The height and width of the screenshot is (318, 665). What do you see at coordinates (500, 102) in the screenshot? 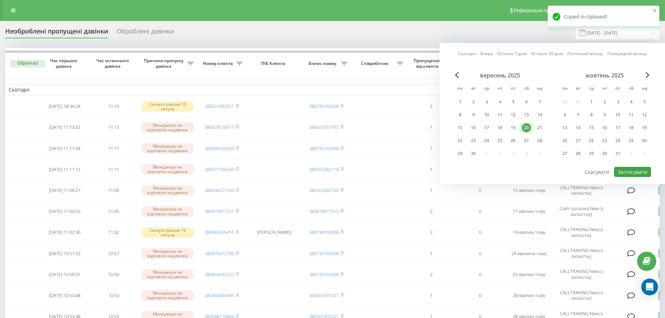
I see `div: чт 4 вер 2025 р.` at bounding box center [500, 102].